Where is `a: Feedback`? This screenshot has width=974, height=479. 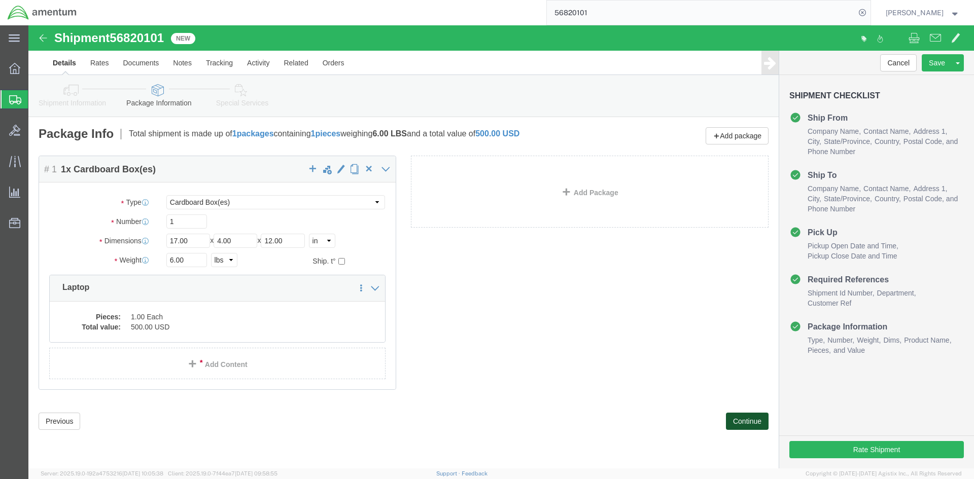 a: Feedback is located at coordinates (474, 474).